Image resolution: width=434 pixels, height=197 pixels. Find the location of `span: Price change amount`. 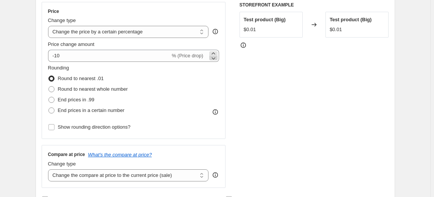

span: Price change amount is located at coordinates (71, 44).